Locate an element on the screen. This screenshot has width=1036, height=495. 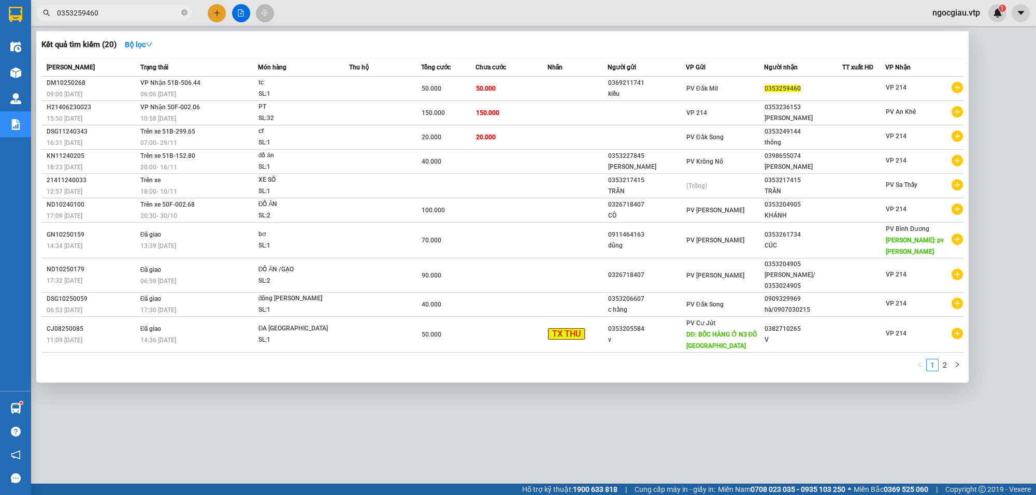
div: đồ ăn is located at coordinates (297, 156).